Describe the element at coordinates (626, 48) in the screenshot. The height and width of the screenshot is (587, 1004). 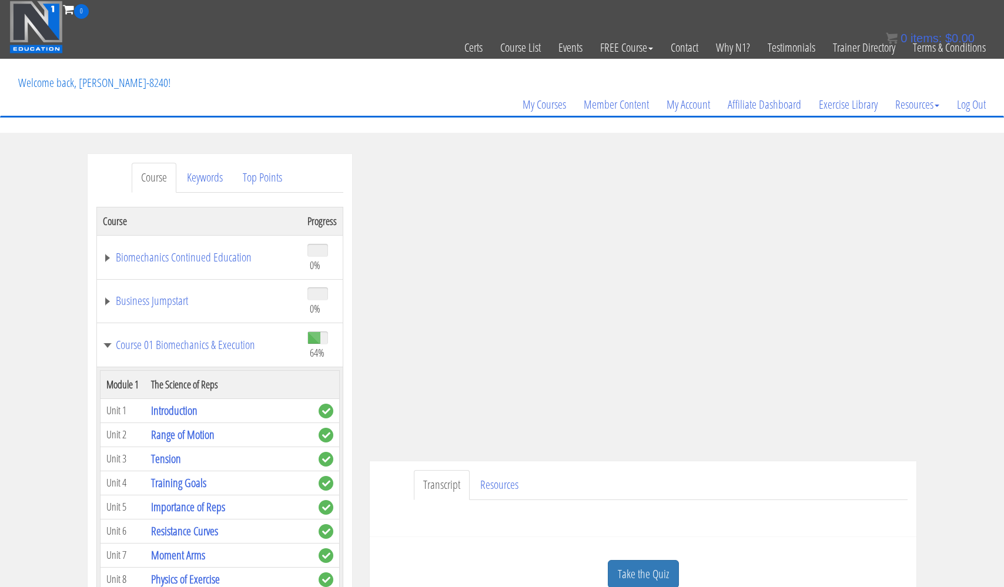
I see `a: FREE Course` at that location.